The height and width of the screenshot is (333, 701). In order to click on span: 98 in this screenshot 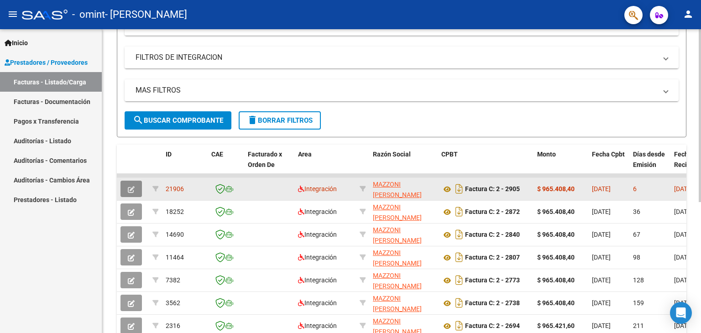, I will do `click(637, 257)`.